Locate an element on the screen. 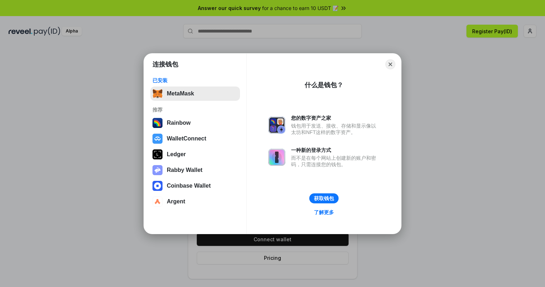 This screenshot has width=545, height=287. button: WalletConnect is located at coordinates (195, 139).